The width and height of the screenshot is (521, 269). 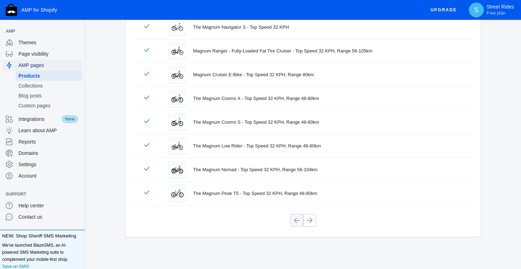 What do you see at coordinates (49, 165) in the screenshot?
I see `span: Settings` at bounding box center [49, 165].